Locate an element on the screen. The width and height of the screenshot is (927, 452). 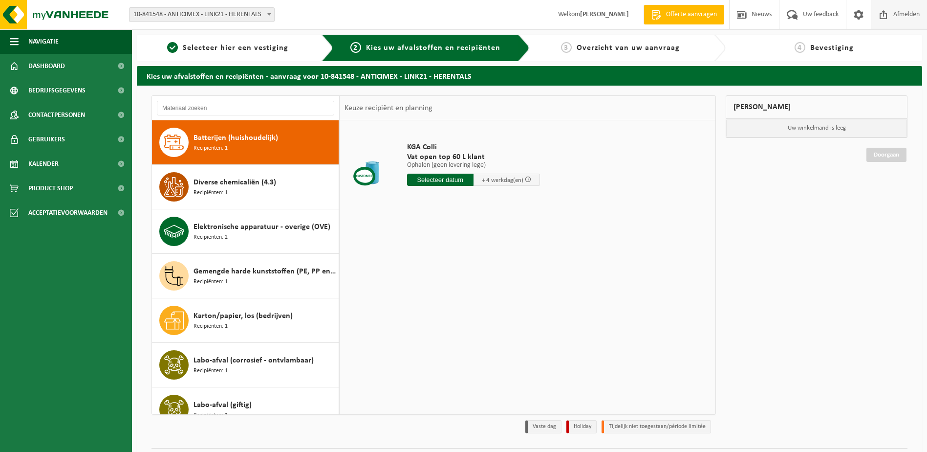
div: Keuze recipiënt en planning is located at coordinates (389, 108).